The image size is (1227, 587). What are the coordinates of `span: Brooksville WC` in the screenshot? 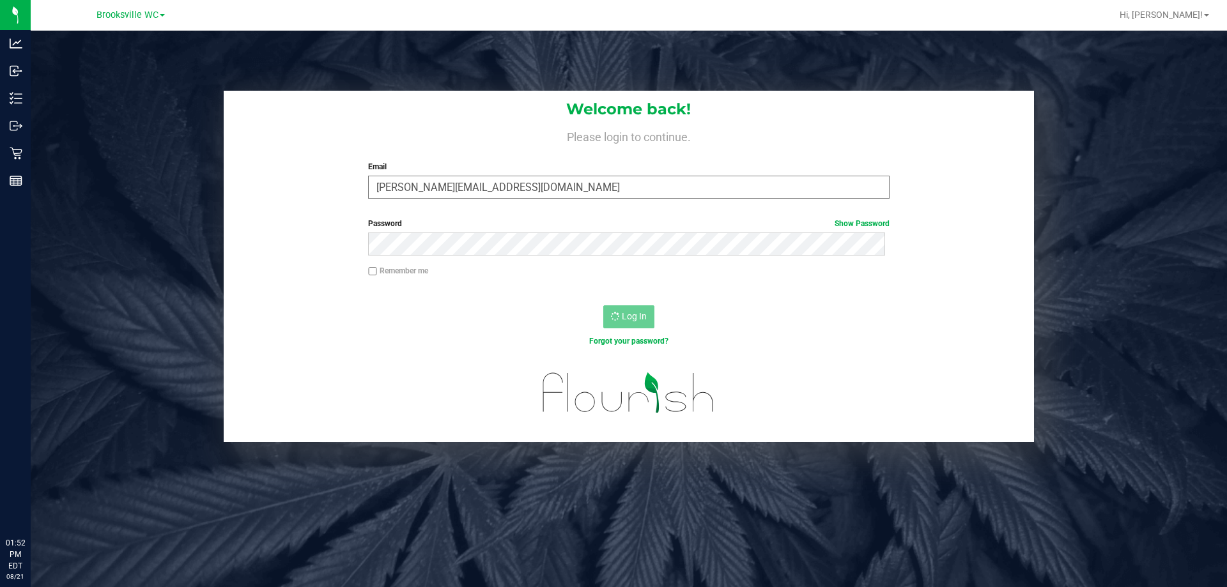 It's located at (127, 15).